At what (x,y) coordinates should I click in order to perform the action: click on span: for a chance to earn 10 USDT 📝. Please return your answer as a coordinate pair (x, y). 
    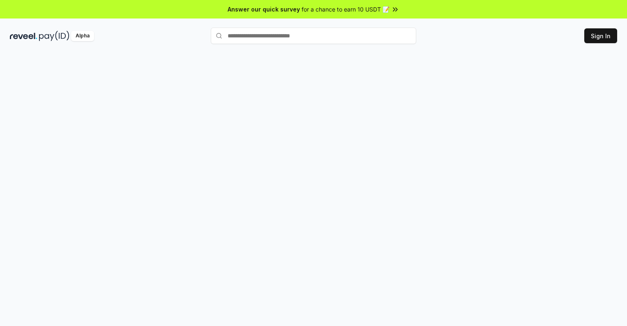
    Looking at the image, I should click on (346, 9).